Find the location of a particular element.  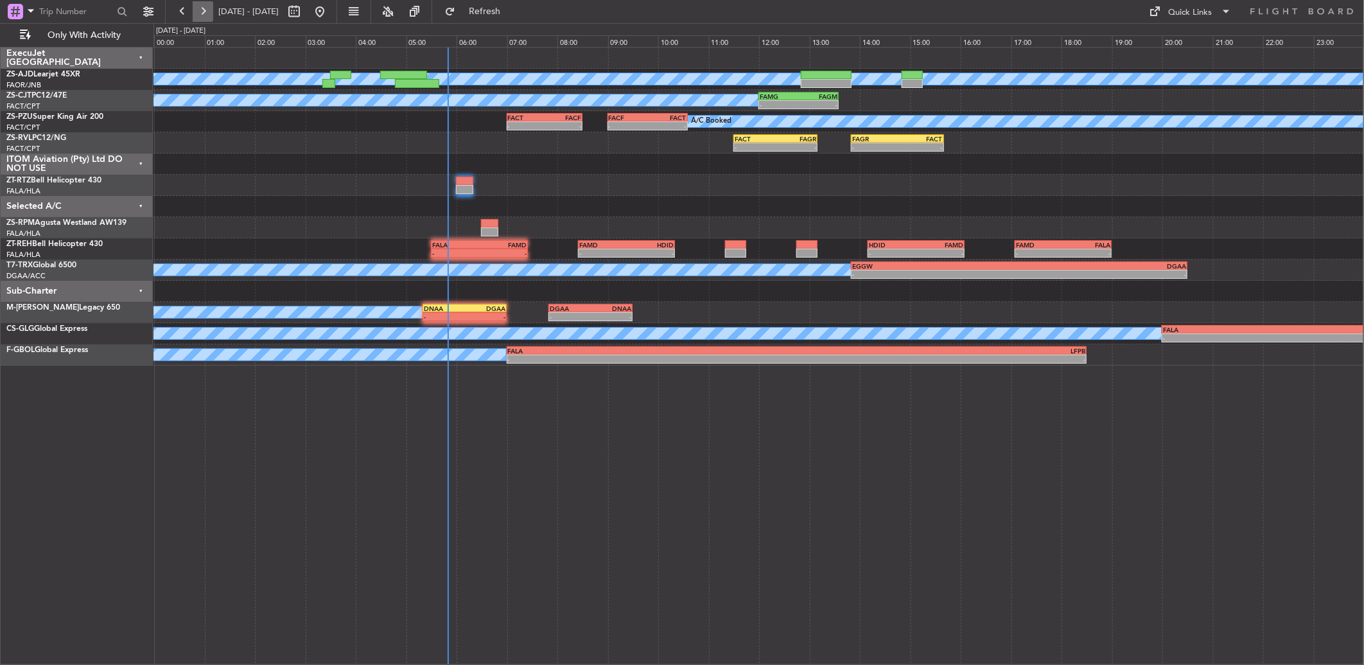

div: 07:00 is located at coordinates (532, 41).